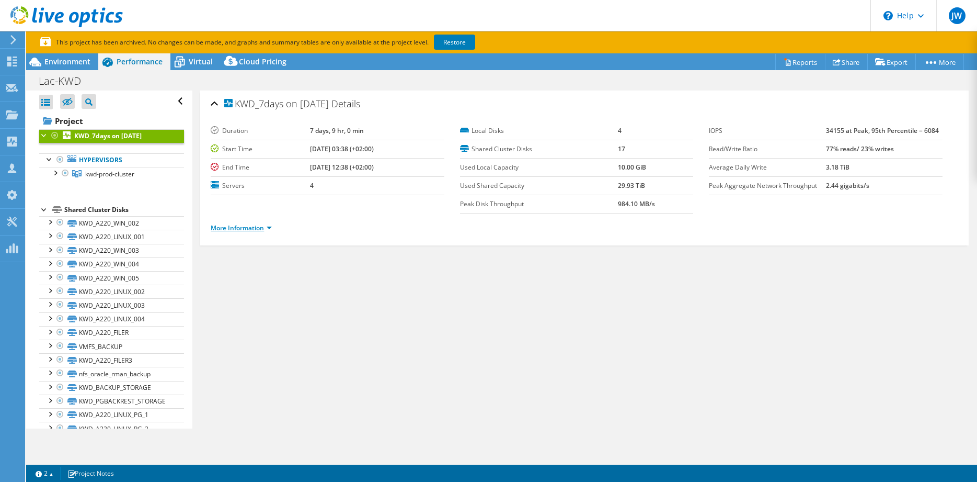  Describe the element at coordinates (262, 61) in the screenshot. I see `span: Cloud Pricing` at that location.